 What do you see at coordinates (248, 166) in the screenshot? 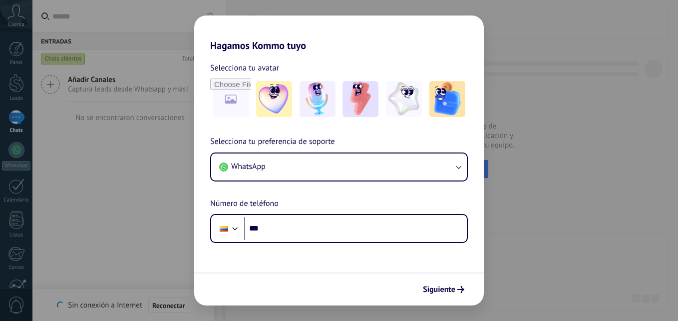
I see `span: WhatsApp` at bounding box center [248, 166].